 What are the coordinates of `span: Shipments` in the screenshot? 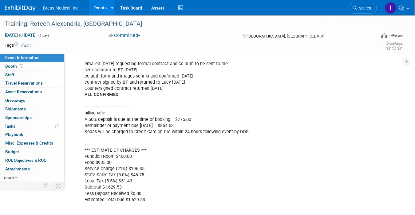 It's located at (15, 109).